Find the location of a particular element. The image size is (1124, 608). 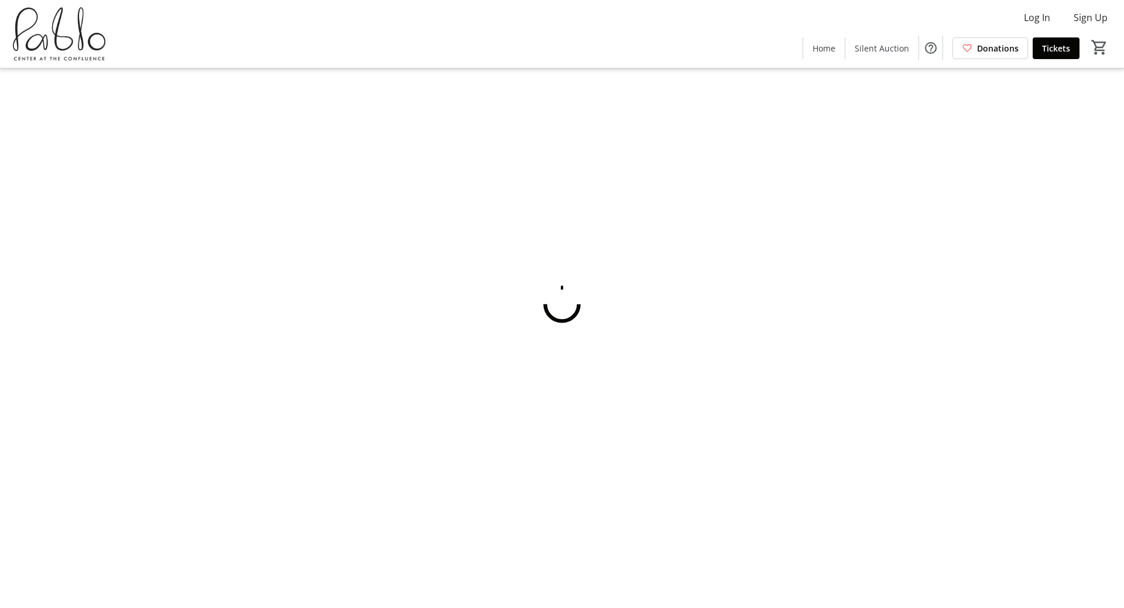

a: Silent Auction is located at coordinates (882, 48).